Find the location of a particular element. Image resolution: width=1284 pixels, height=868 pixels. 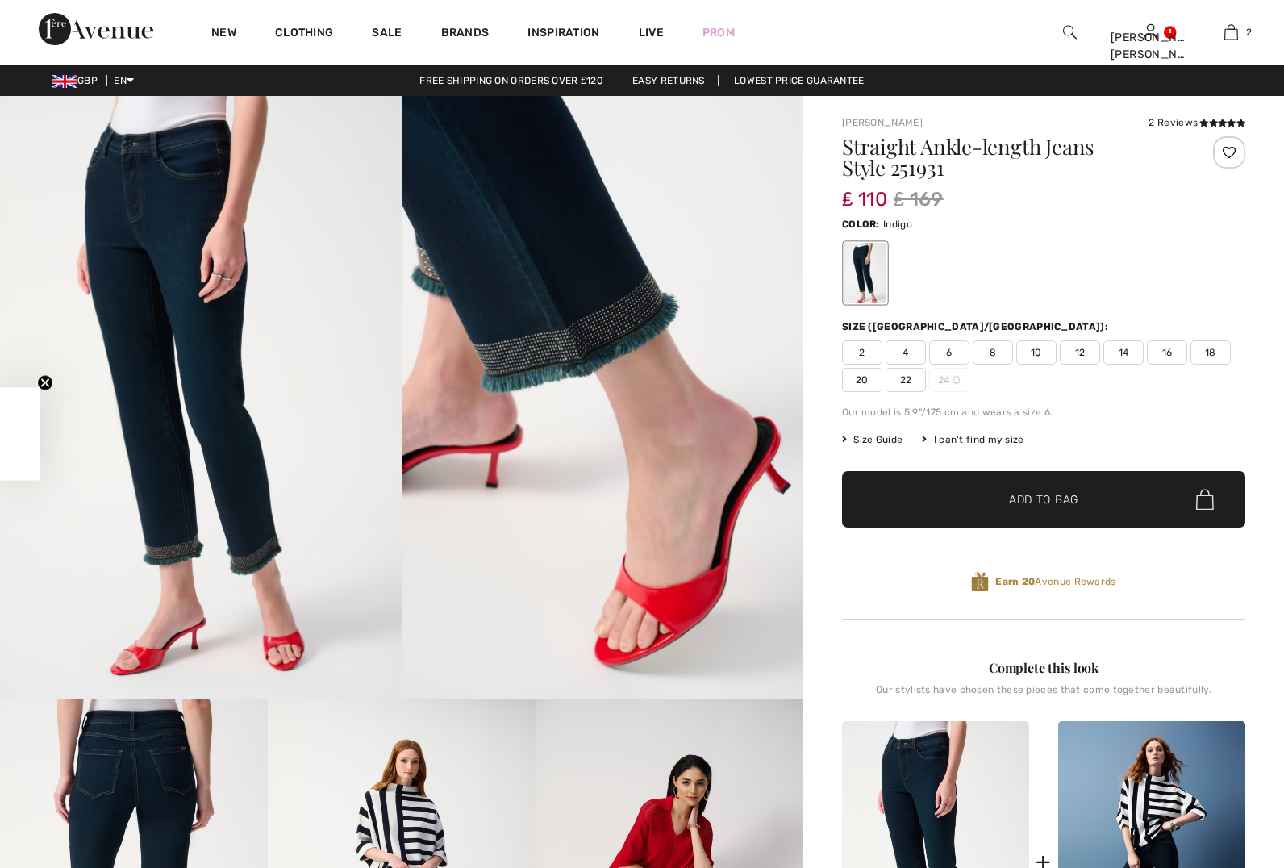

img: ring-m.svg is located at coordinates (957, 380).